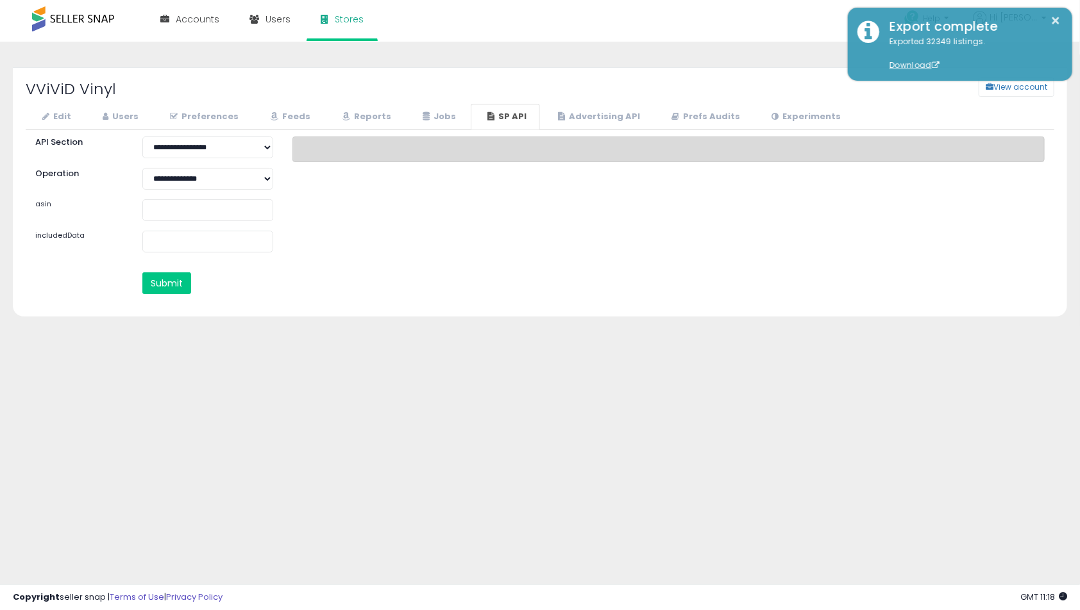  Describe the element at coordinates (79, 142) in the screenshot. I see `label: API Section` at that location.